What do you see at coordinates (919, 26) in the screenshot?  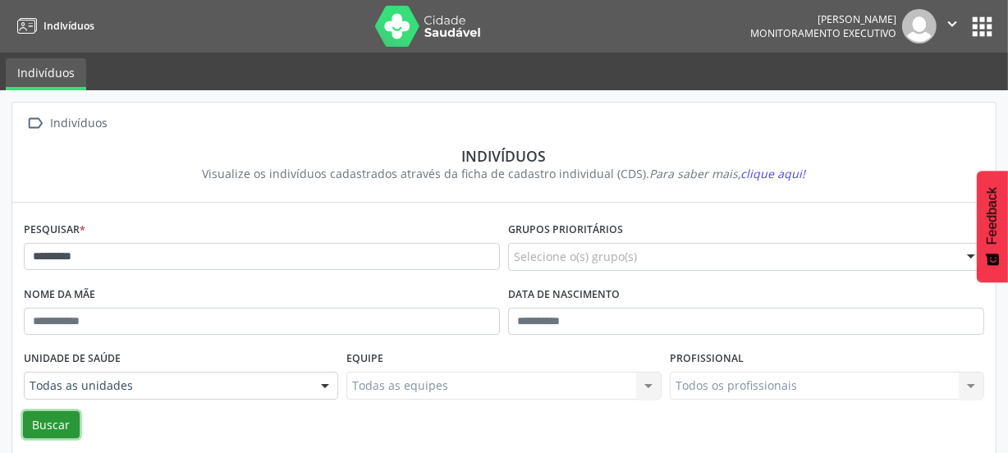 I see `img: img` at bounding box center [919, 26].